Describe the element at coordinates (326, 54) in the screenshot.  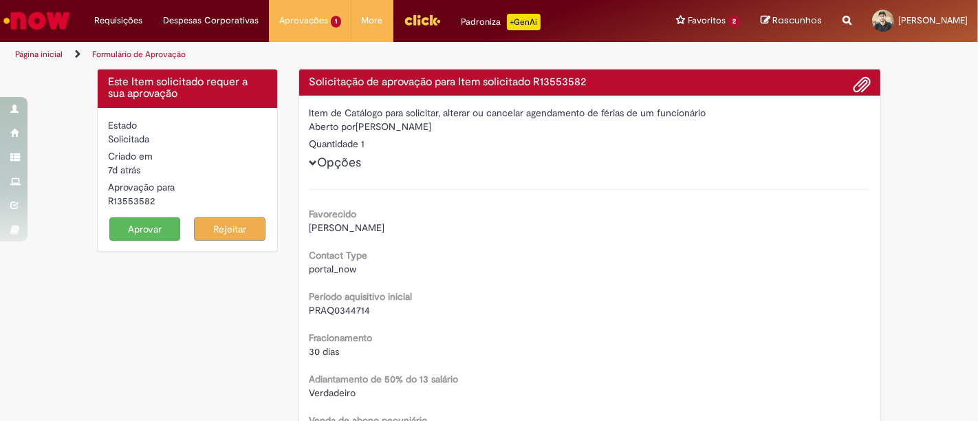
I see `ul: Trilhas de página` at that location.